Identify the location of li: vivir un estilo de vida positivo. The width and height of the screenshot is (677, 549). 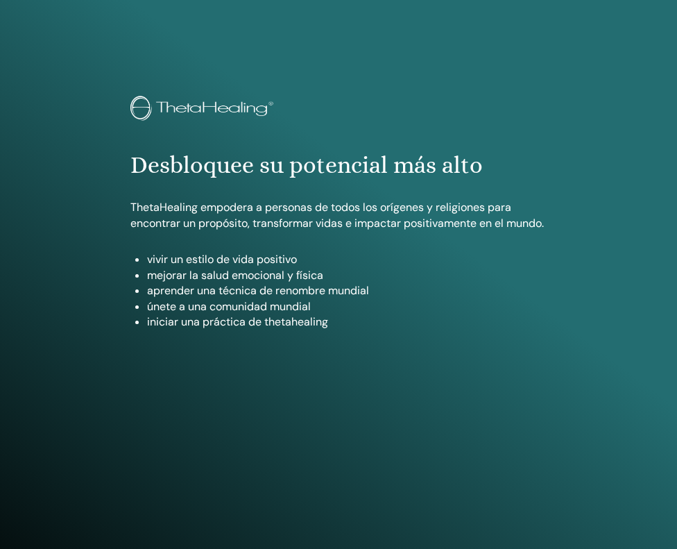
(347, 259).